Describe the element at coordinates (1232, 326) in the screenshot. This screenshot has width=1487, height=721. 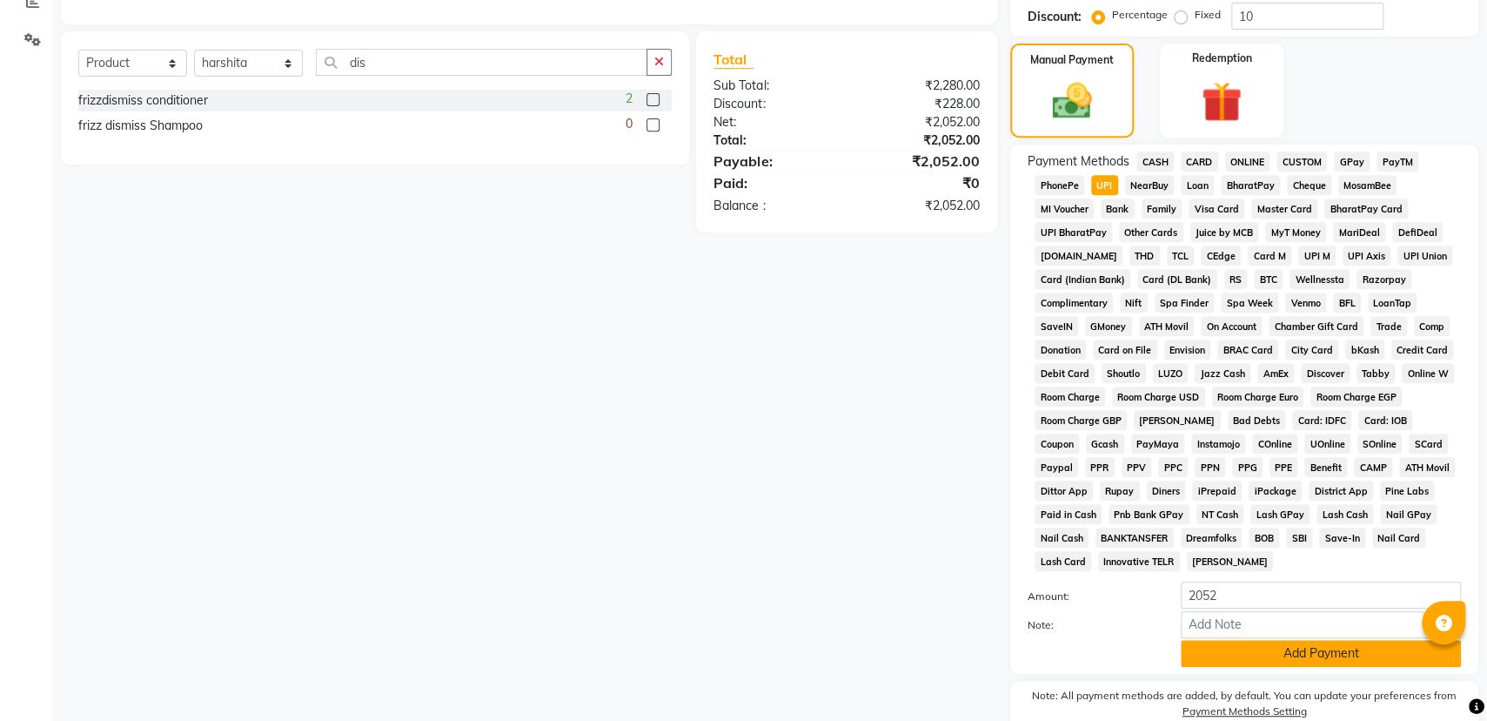
I see `span: On Account` at that location.